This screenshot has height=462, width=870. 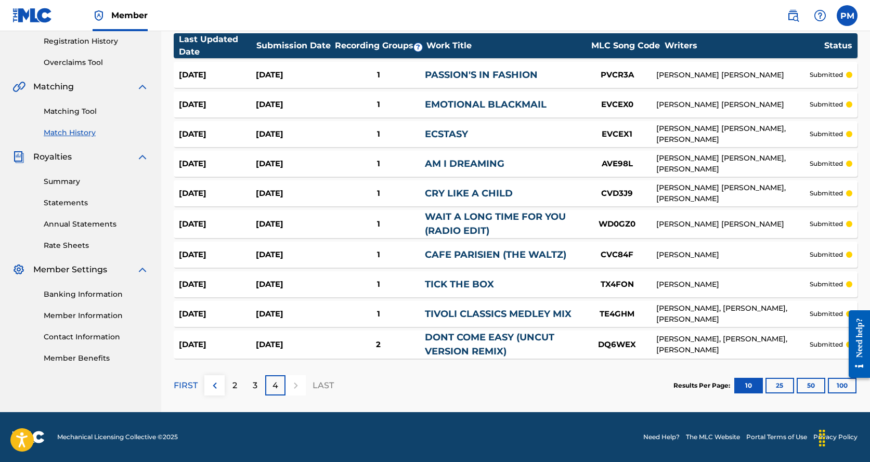 What do you see at coordinates (96, 111) in the screenshot?
I see `a: Matching Tool` at bounding box center [96, 111].